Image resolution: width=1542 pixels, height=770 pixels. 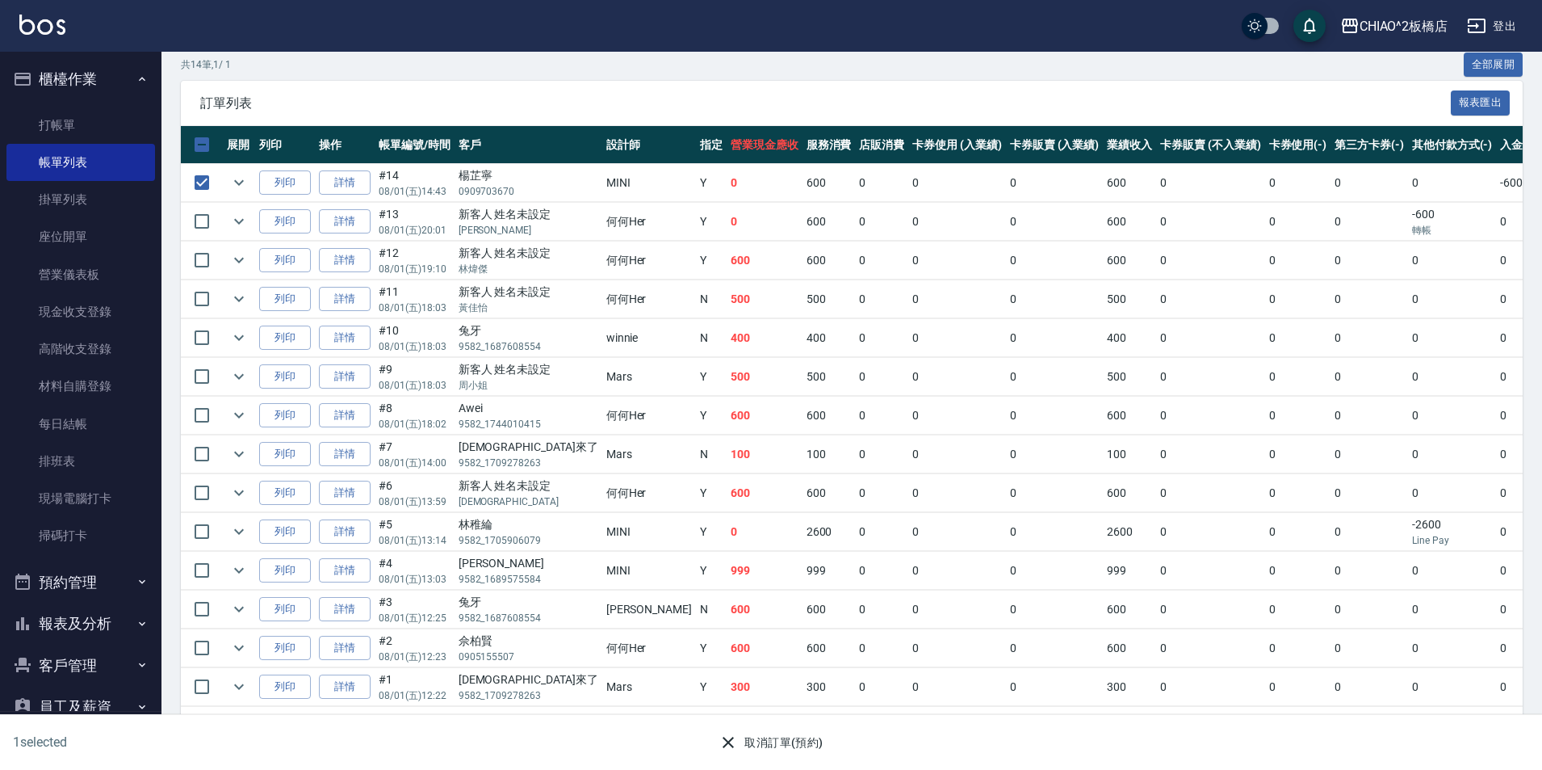 What do you see at coordinates (81, 461) in the screenshot?
I see `a: 排班表` at bounding box center [81, 461].